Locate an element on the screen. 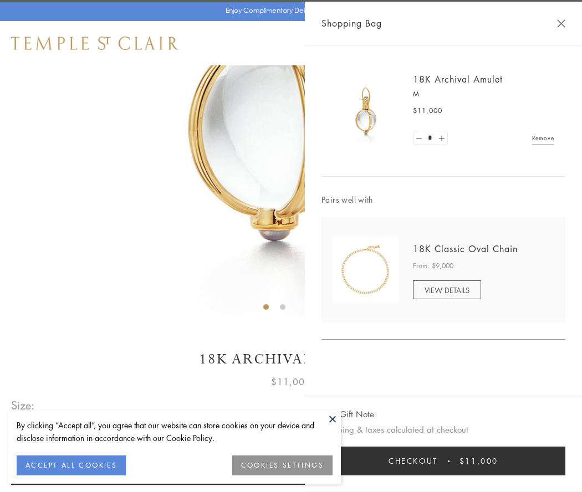 Image resolution: width=582 pixels, height=492 pixels. span: Size: is located at coordinates (23, 405).